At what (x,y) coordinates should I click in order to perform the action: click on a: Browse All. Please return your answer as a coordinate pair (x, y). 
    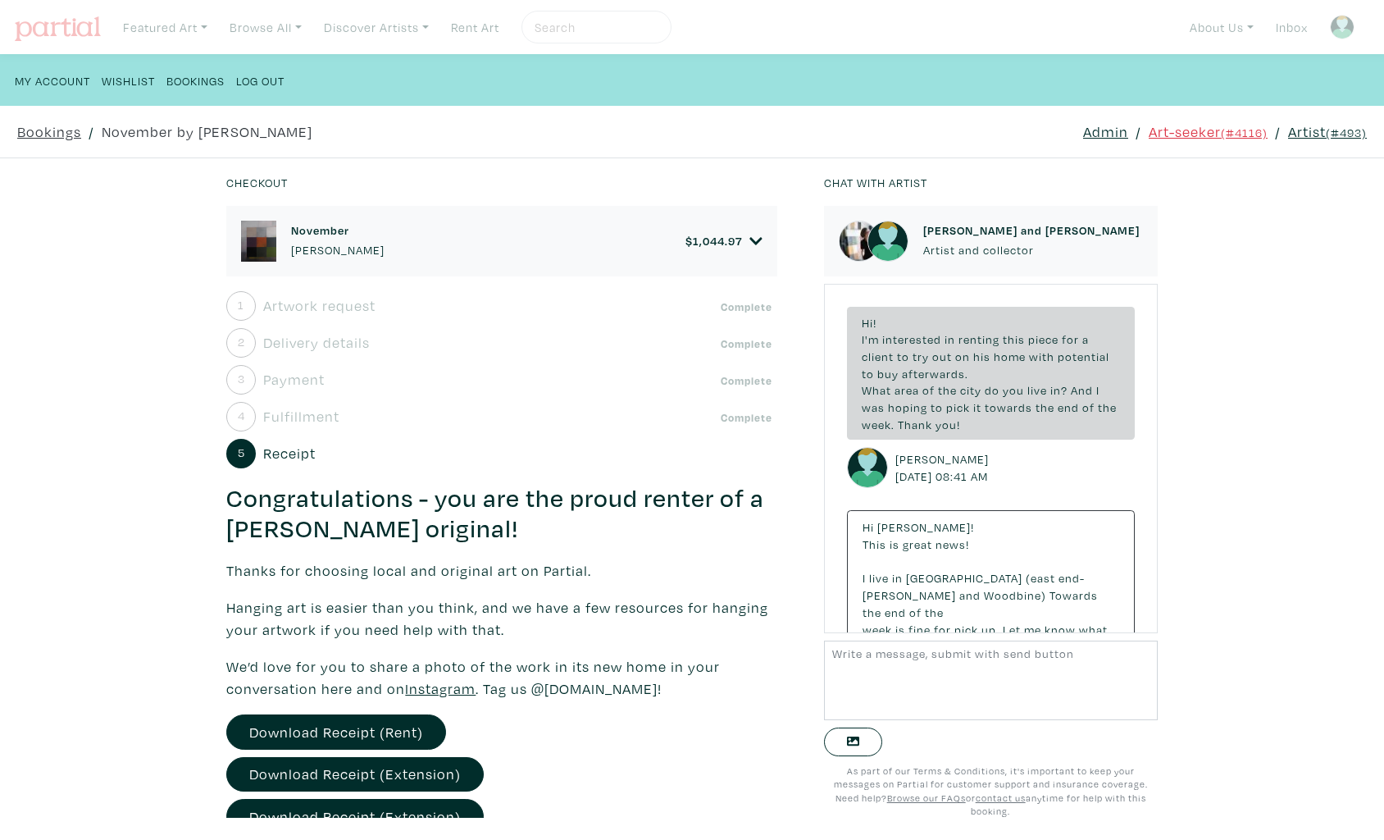
    Looking at the image, I should click on (266, 27).